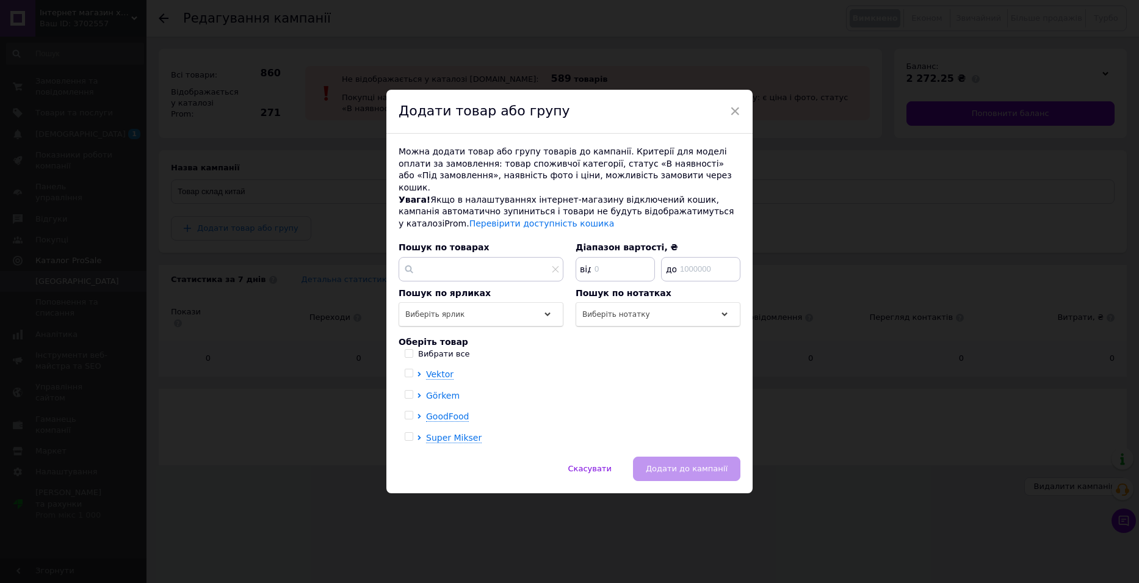 Image resolution: width=1139 pixels, height=583 pixels. Describe the element at coordinates (701, 269) in the screenshot. I see `input: 1000000` at that location.